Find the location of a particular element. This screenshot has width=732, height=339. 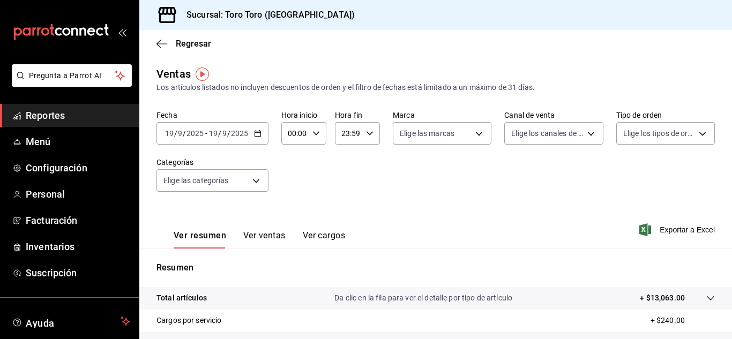

span: Exportar a Excel is located at coordinates (678, 230).